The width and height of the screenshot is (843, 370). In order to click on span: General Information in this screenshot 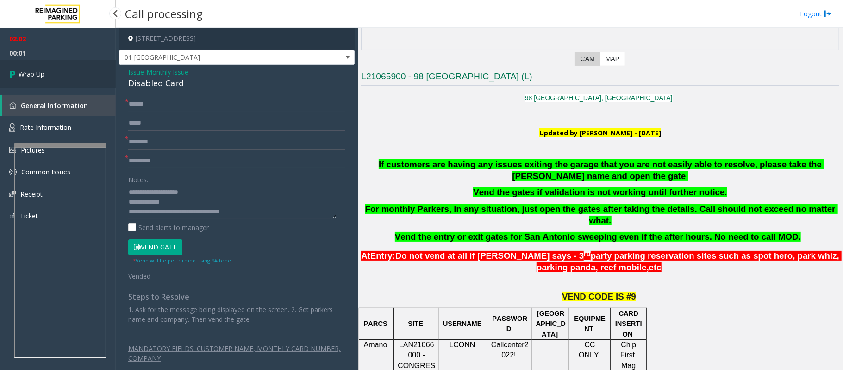, I will do `click(54, 105)`.